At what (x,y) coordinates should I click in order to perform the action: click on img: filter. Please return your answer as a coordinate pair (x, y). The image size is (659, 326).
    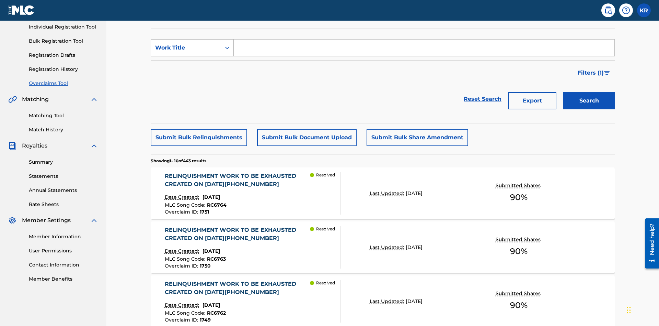
    Looking at the image, I should click on (607, 73).